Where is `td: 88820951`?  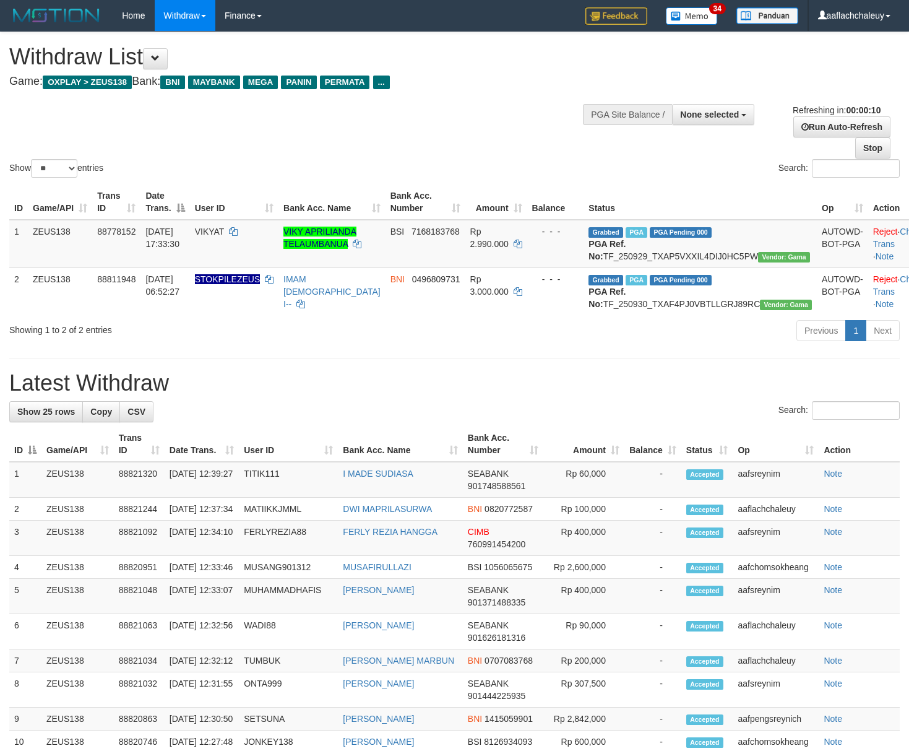 td: 88820951 is located at coordinates (139, 567).